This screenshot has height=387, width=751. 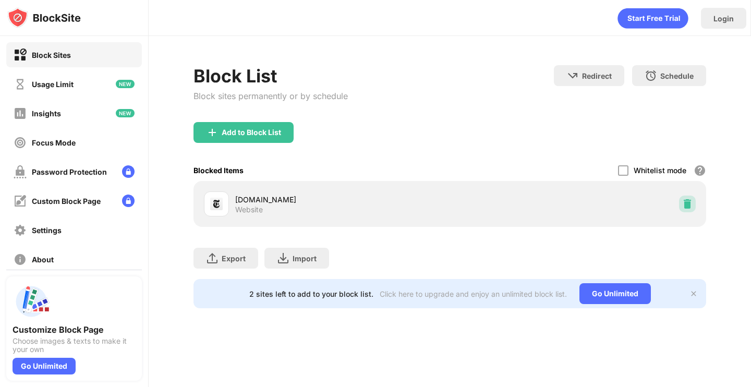 I want to click on div: Schedule, so click(x=677, y=76).